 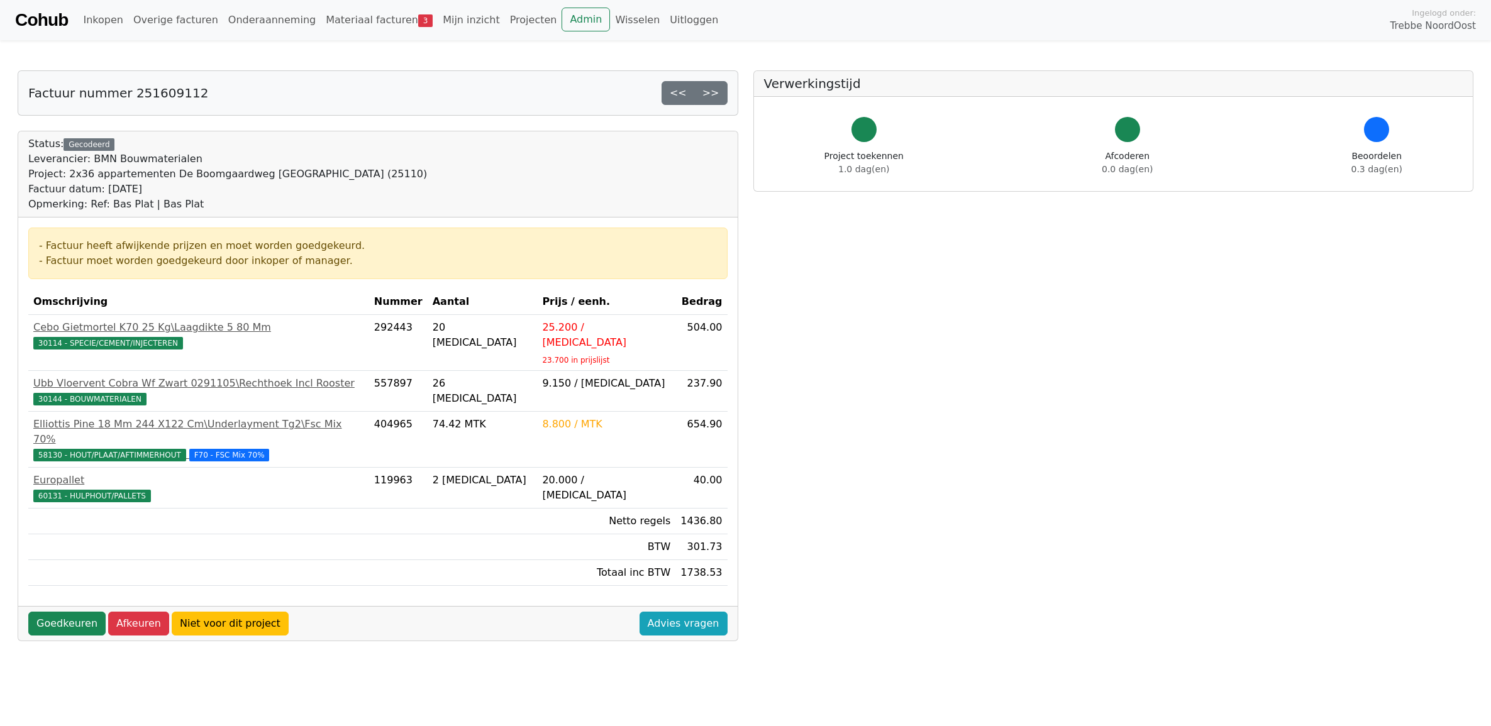 What do you see at coordinates (701, 391) in the screenshot?
I see `td: 237.90` at bounding box center [701, 391].